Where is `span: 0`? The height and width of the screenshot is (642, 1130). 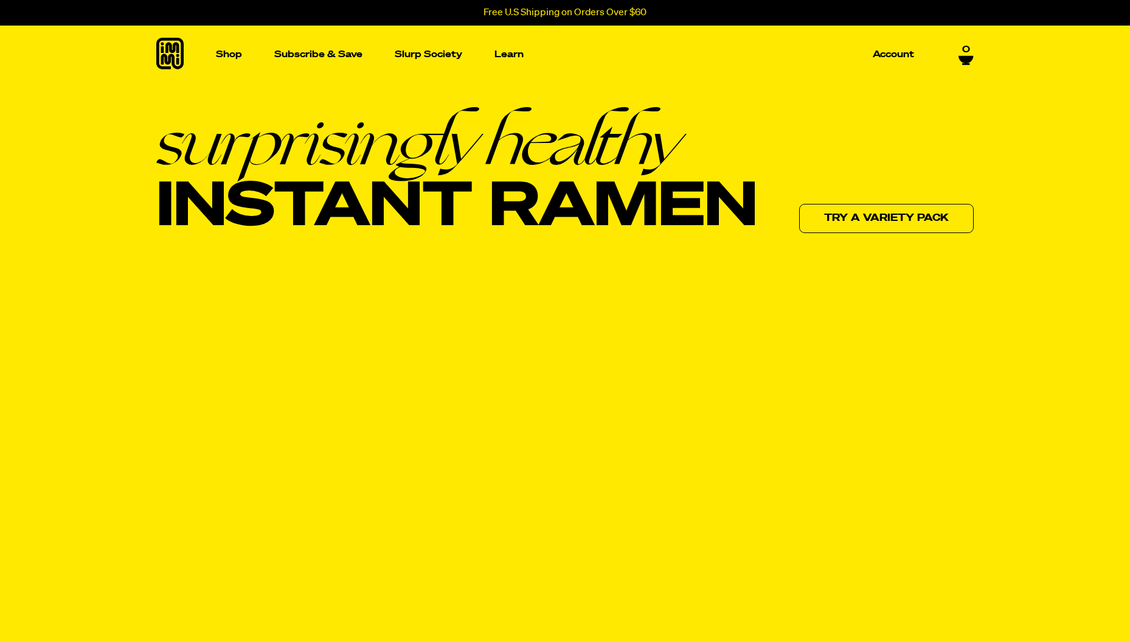 span: 0 is located at coordinates (966, 50).